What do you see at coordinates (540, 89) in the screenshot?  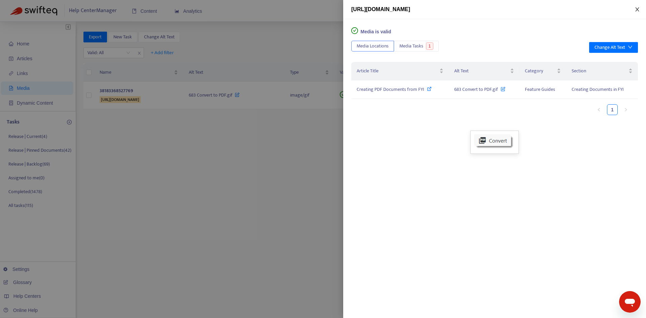 I see `span: Feature Guides` at bounding box center [540, 89].